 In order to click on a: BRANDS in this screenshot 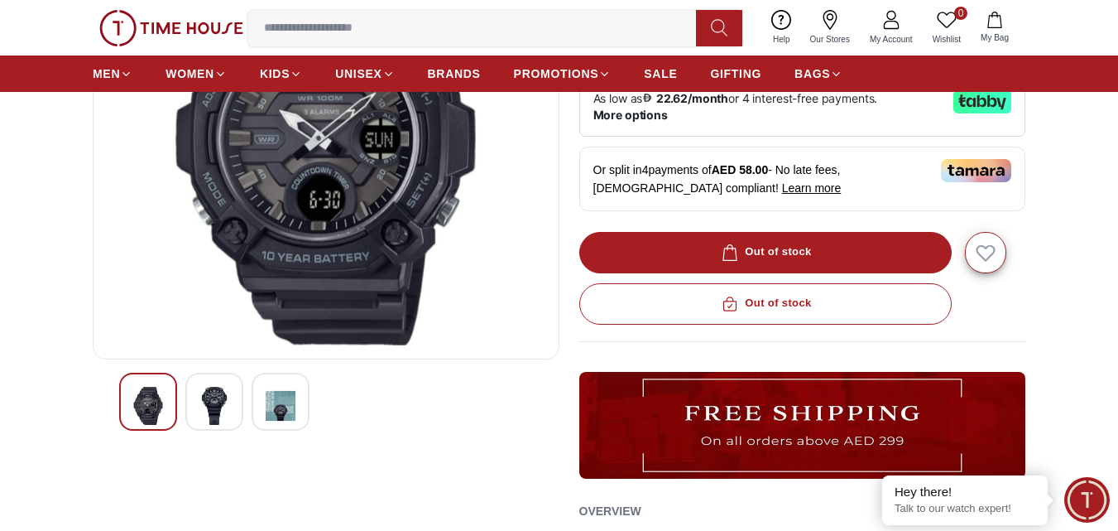, I will do `click(454, 74)`.